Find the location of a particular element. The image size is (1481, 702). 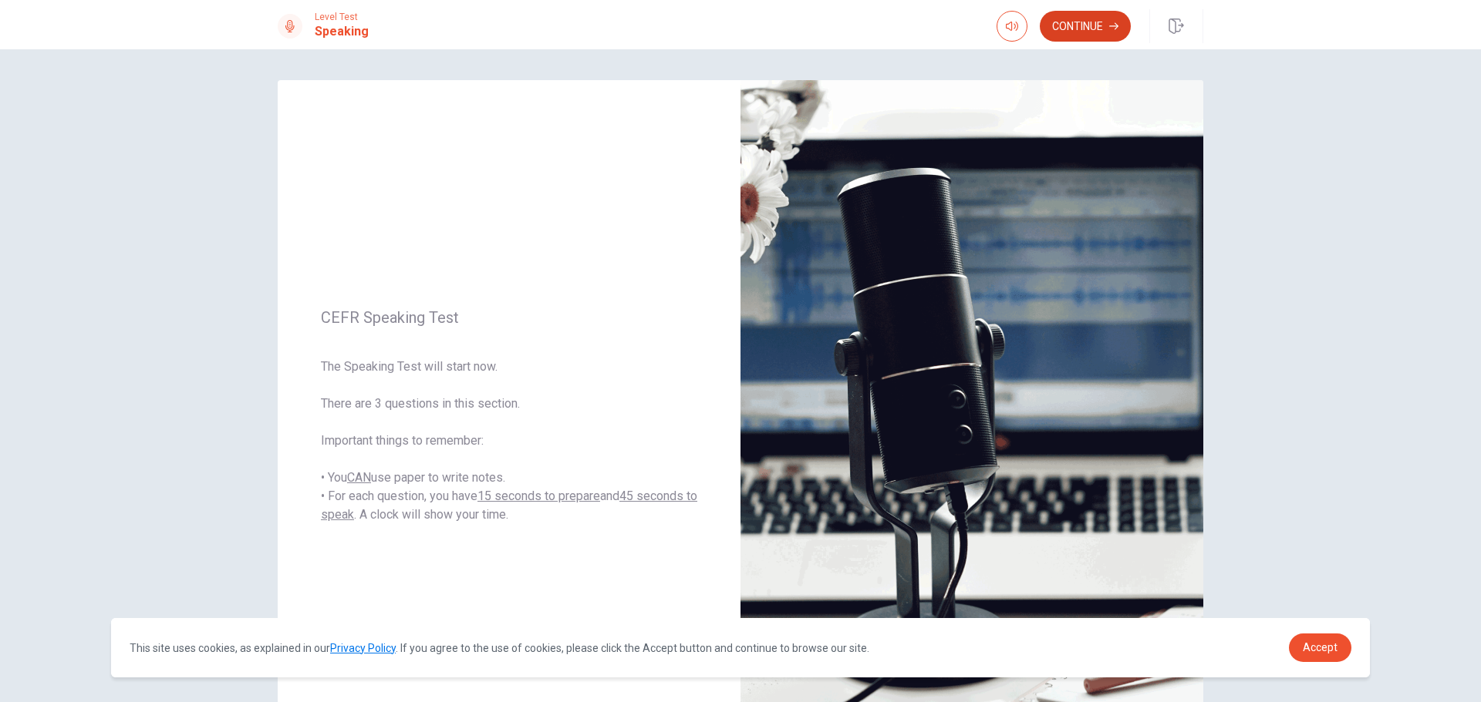

span: CEFR Speaking Test is located at coordinates (509, 318).